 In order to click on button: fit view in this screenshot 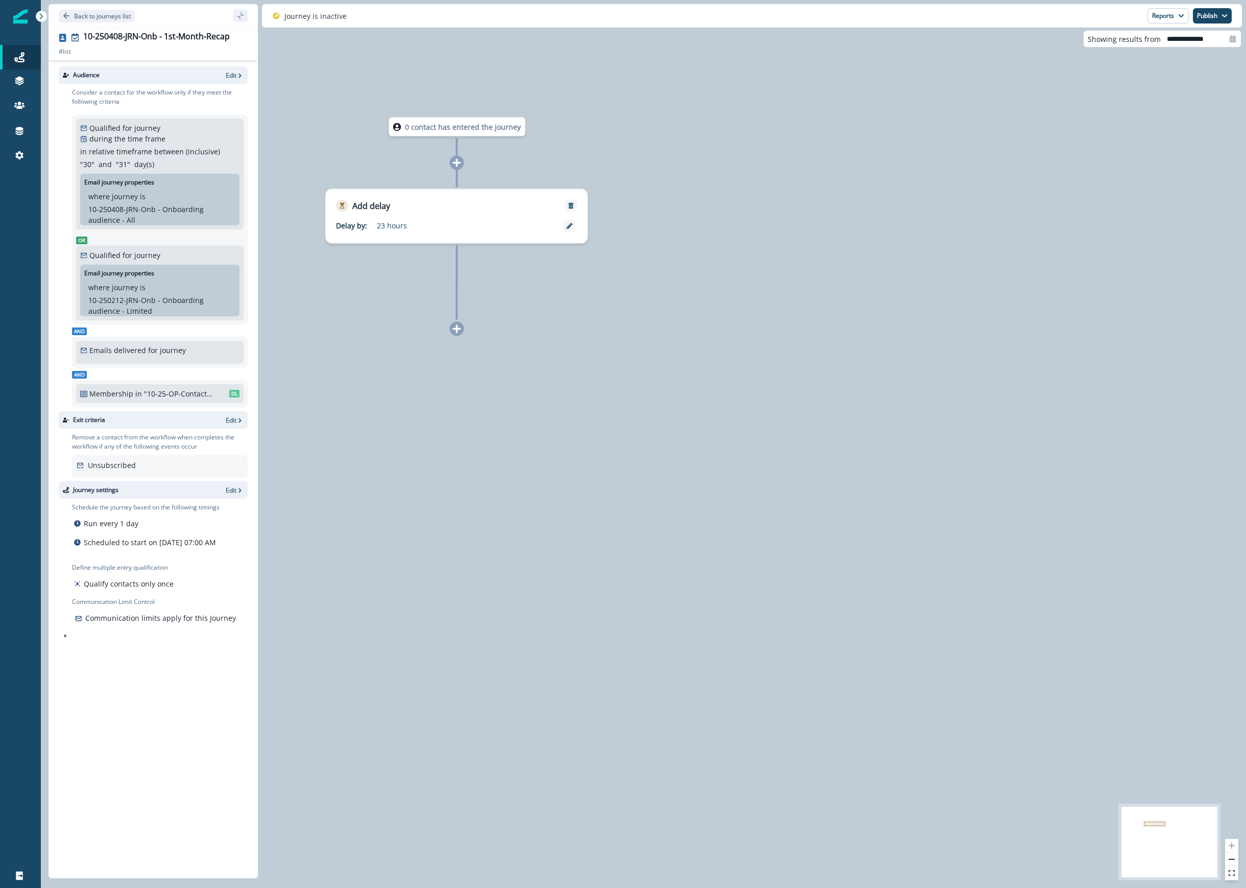, I will do `click(1232, 873)`.